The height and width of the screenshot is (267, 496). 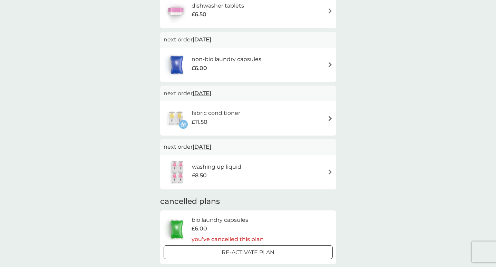 What do you see at coordinates (199, 15) in the screenshot?
I see `span: £6.50` at bounding box center [199, 15].